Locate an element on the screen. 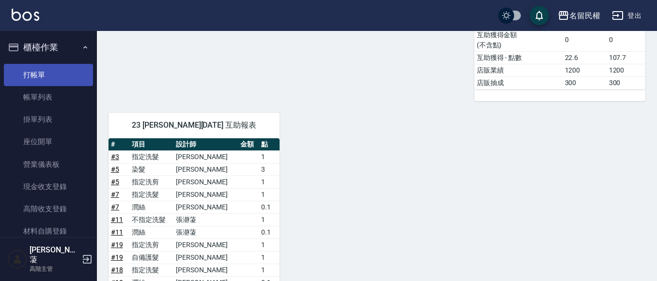  table: a dense table is located at coordinates (559, 53).